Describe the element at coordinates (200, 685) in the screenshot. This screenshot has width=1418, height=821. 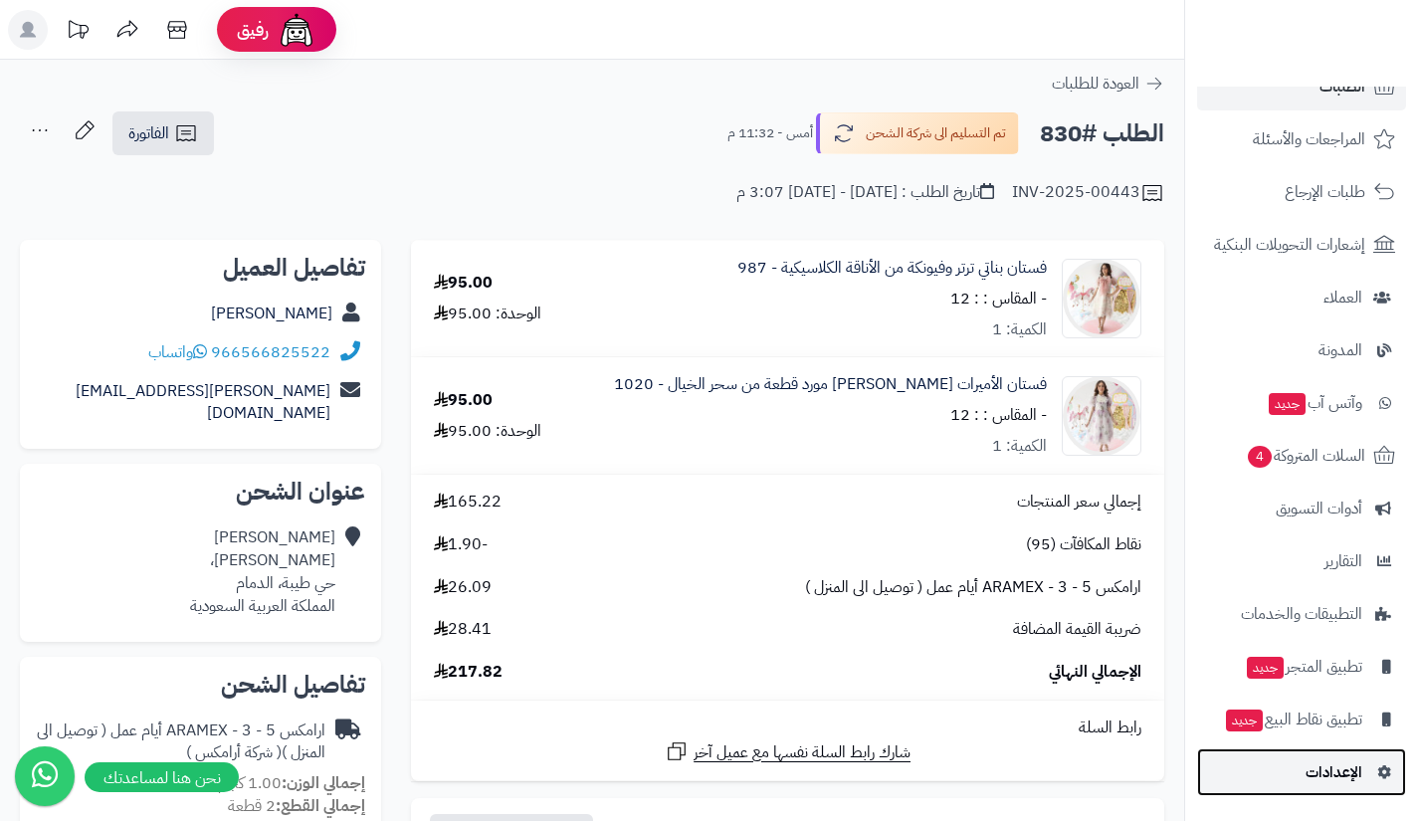
I see `h2: تفاصيل الشحن` at that location.